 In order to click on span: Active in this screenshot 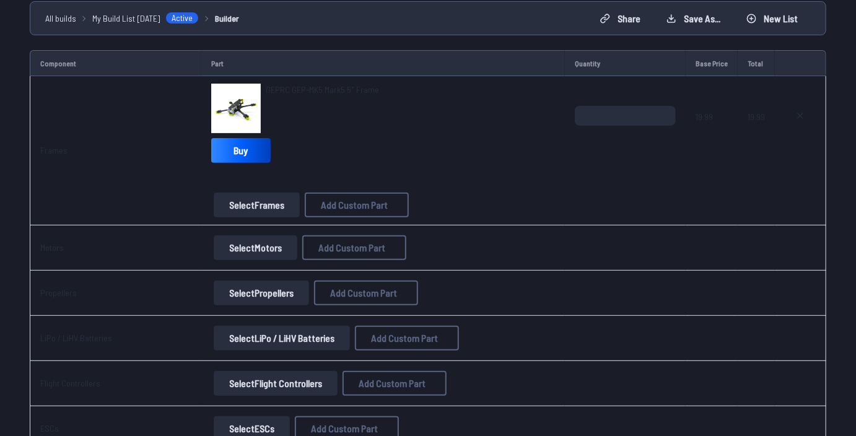, I will do `click(182, 18)`.